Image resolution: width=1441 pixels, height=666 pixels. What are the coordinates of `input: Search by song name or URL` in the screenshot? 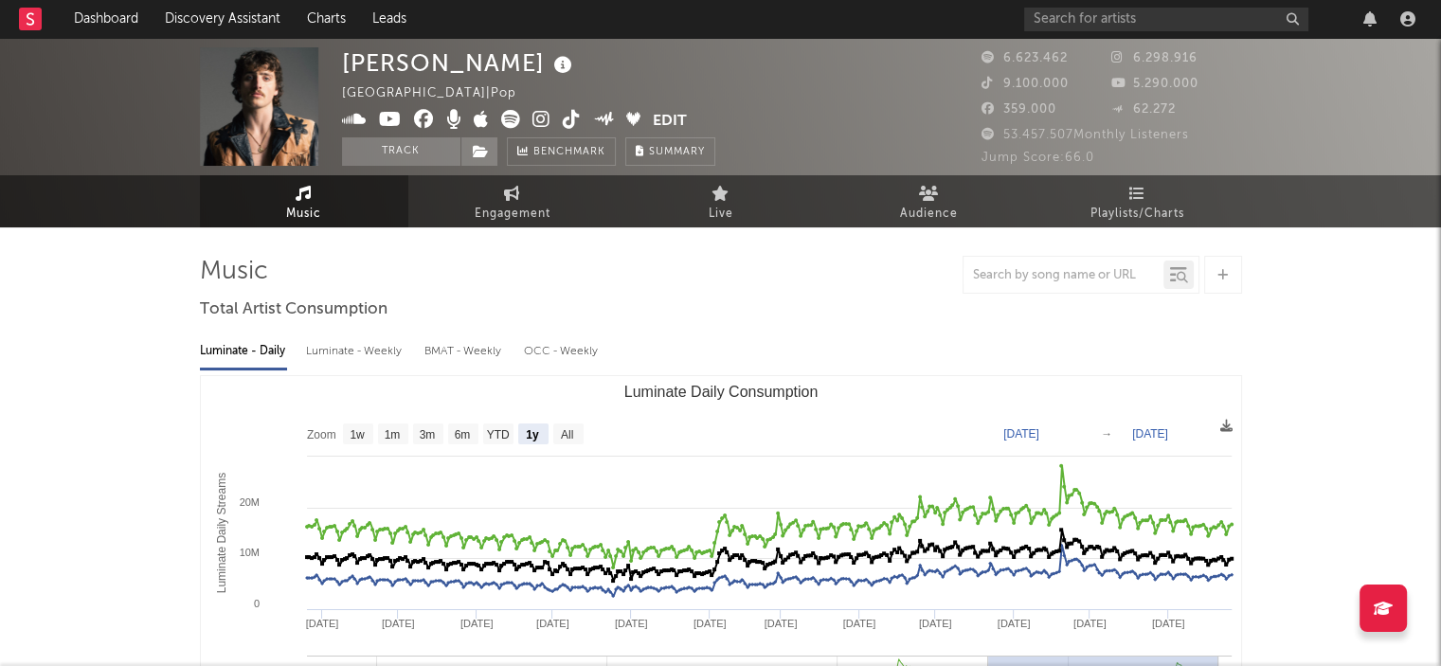 It's located at (1063, 276).